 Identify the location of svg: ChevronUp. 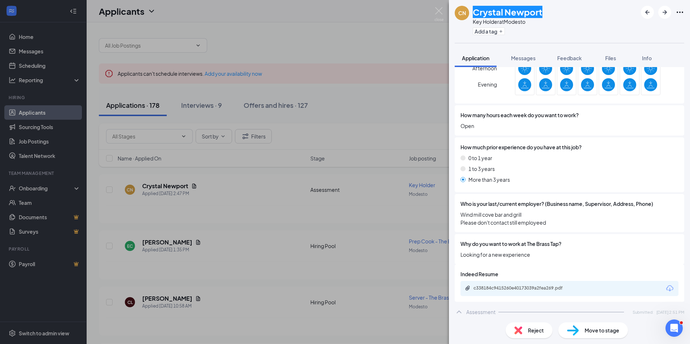
(459, 312).